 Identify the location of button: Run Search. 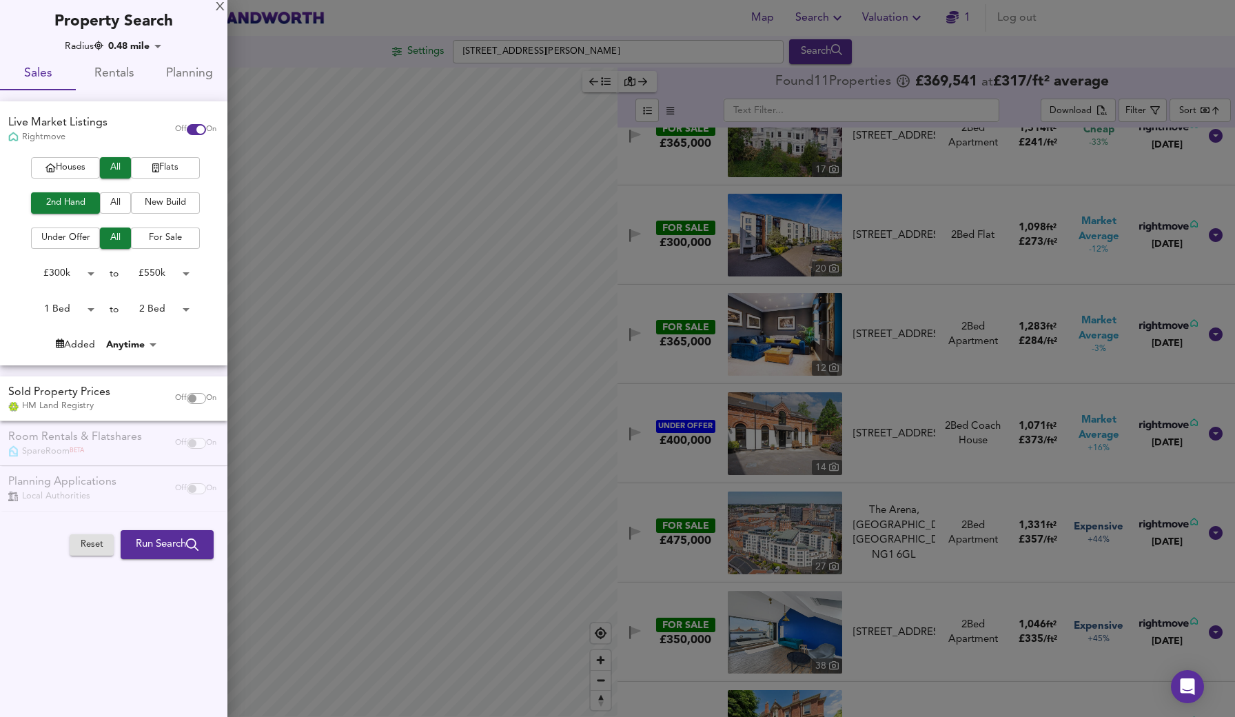
(167, 544).